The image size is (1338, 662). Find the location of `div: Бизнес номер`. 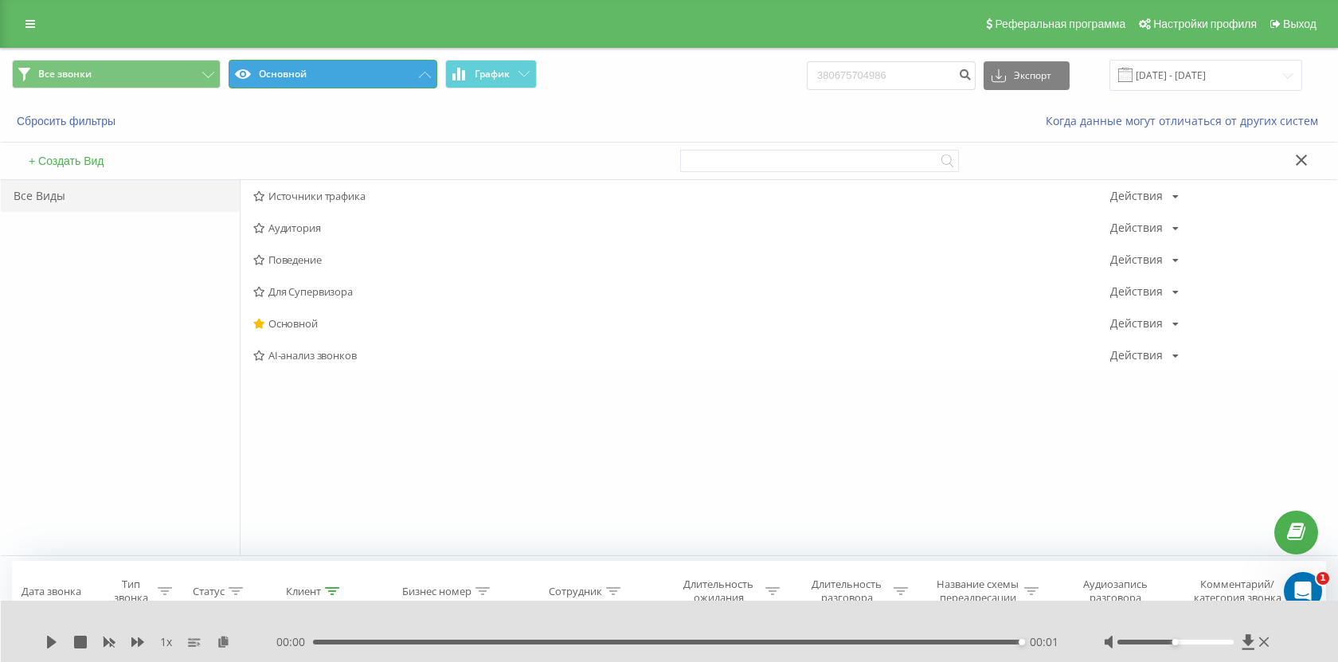

div: Бизнес номер is located at coordinates (436, 591).